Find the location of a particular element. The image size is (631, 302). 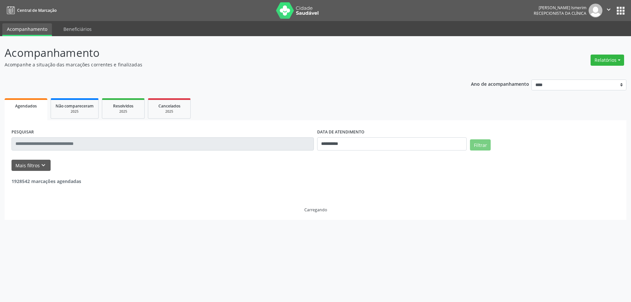

span: Recepcionista da clínica is located at coordinates (560, 13).